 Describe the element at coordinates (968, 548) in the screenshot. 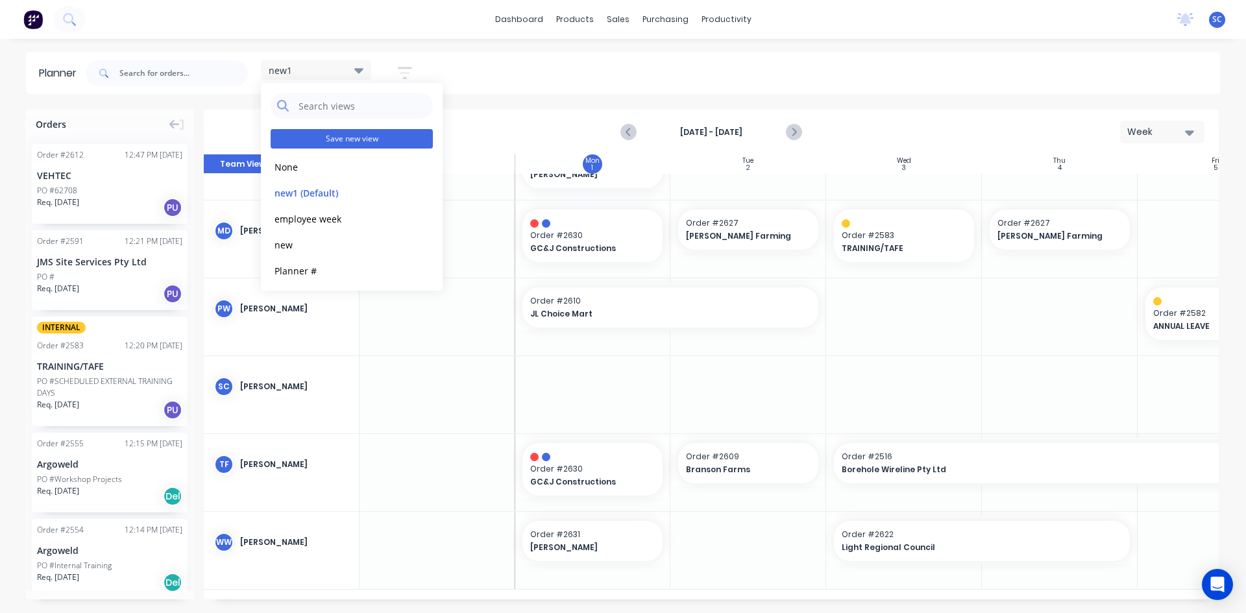

I see `span: Light Regional Council` at that location.